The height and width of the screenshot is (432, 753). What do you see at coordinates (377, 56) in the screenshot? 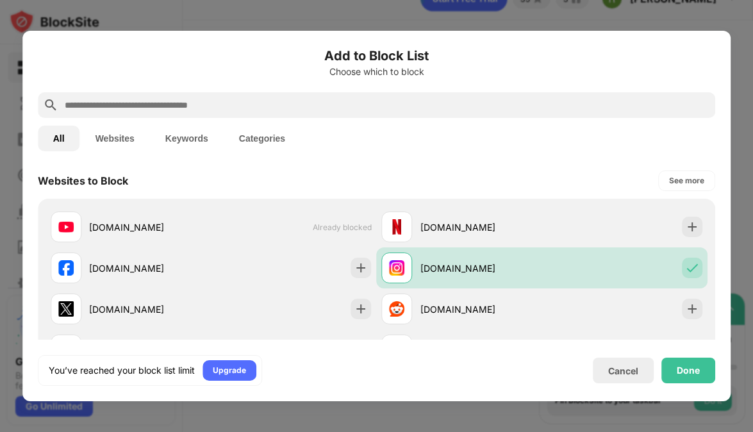
I see `h6: Add to Block List` at bounding box center [377, 56].